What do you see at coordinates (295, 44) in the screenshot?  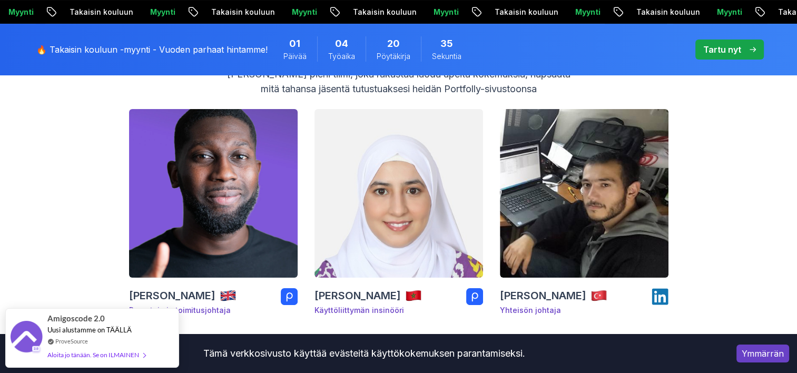 I see `span: 1 päivää` at bounding box center [295, 44].